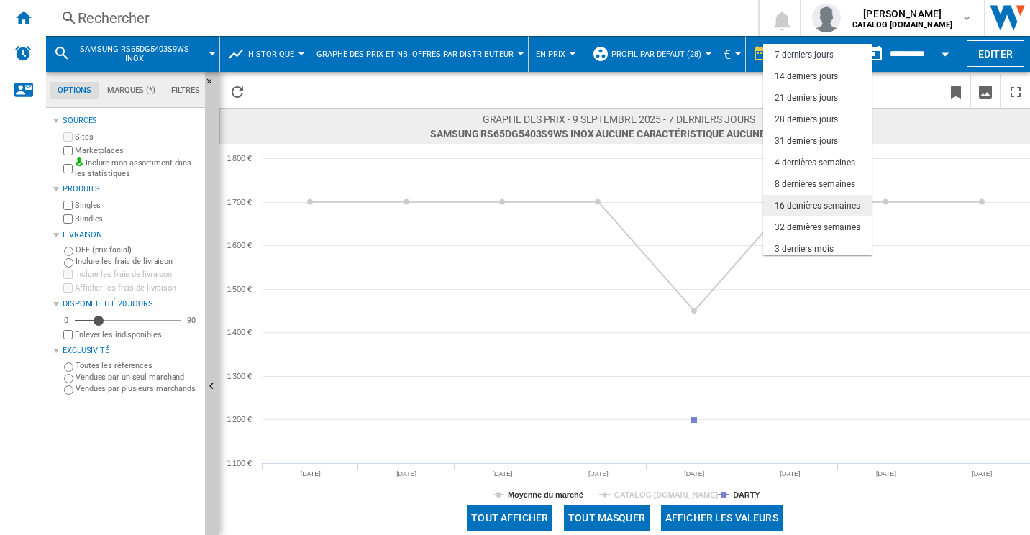 The width and height of the screenshot is (1030, 535). I want to click on div: 32 dernières semaines, so click(817, 227).